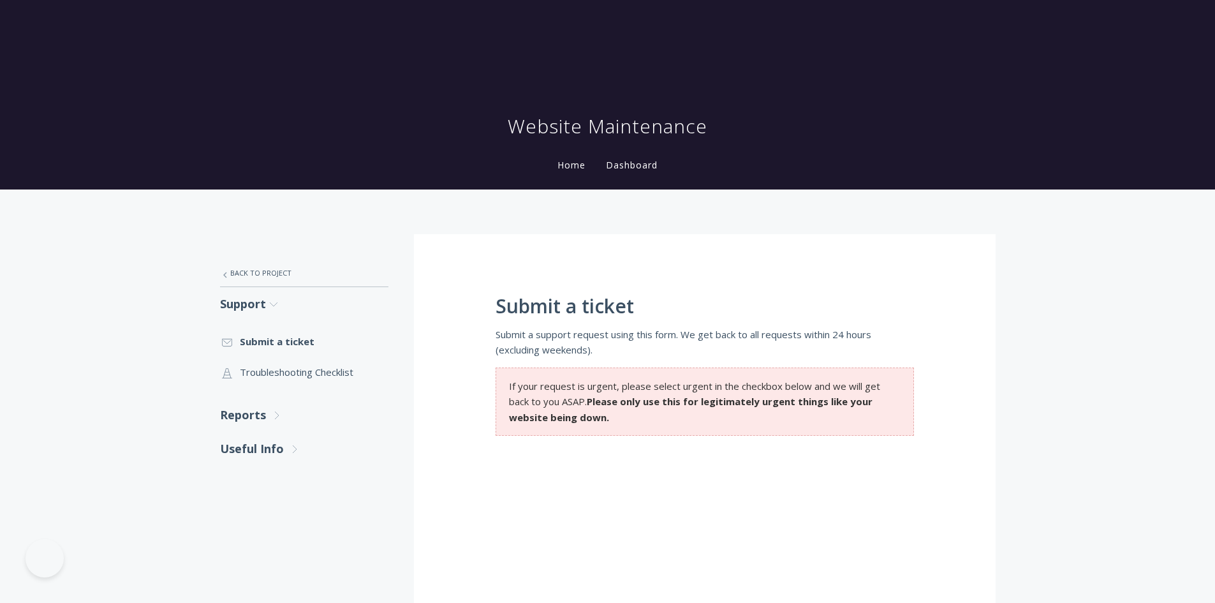 Image resolution: width=1215 pixels, height=603 pixels. What do you see at coordinates (705, 306) in the screenshot?
I see `h1: Submit a ticket` at bounding box center [705, 306].